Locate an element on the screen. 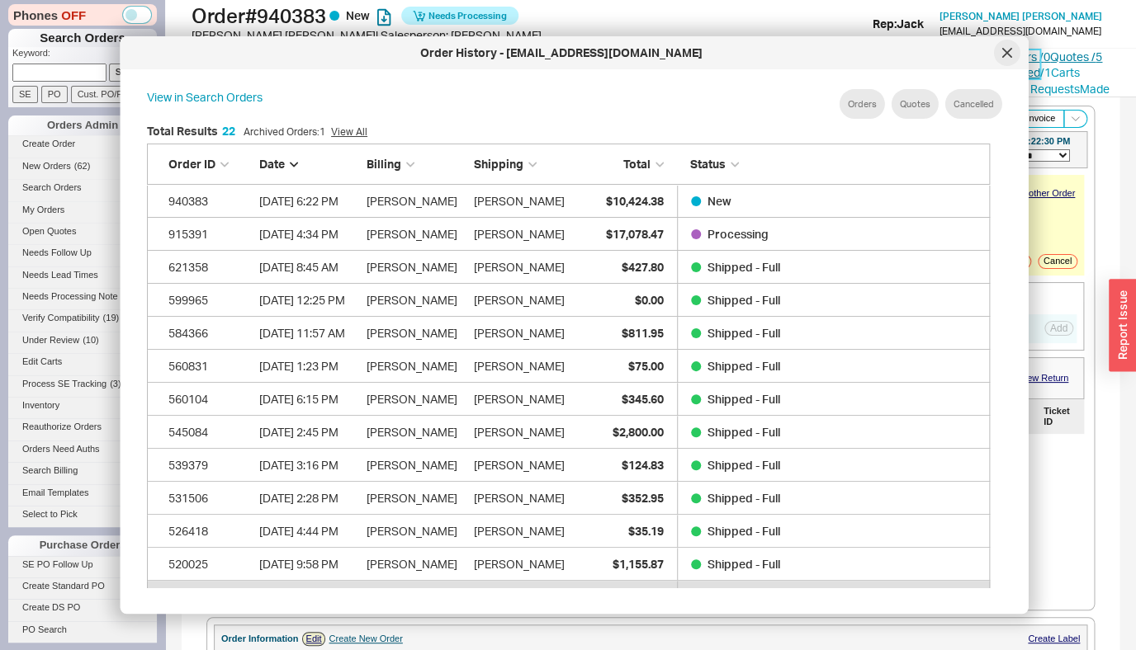  input: Cust. PO/Proj is located at coordinates (105, 94).